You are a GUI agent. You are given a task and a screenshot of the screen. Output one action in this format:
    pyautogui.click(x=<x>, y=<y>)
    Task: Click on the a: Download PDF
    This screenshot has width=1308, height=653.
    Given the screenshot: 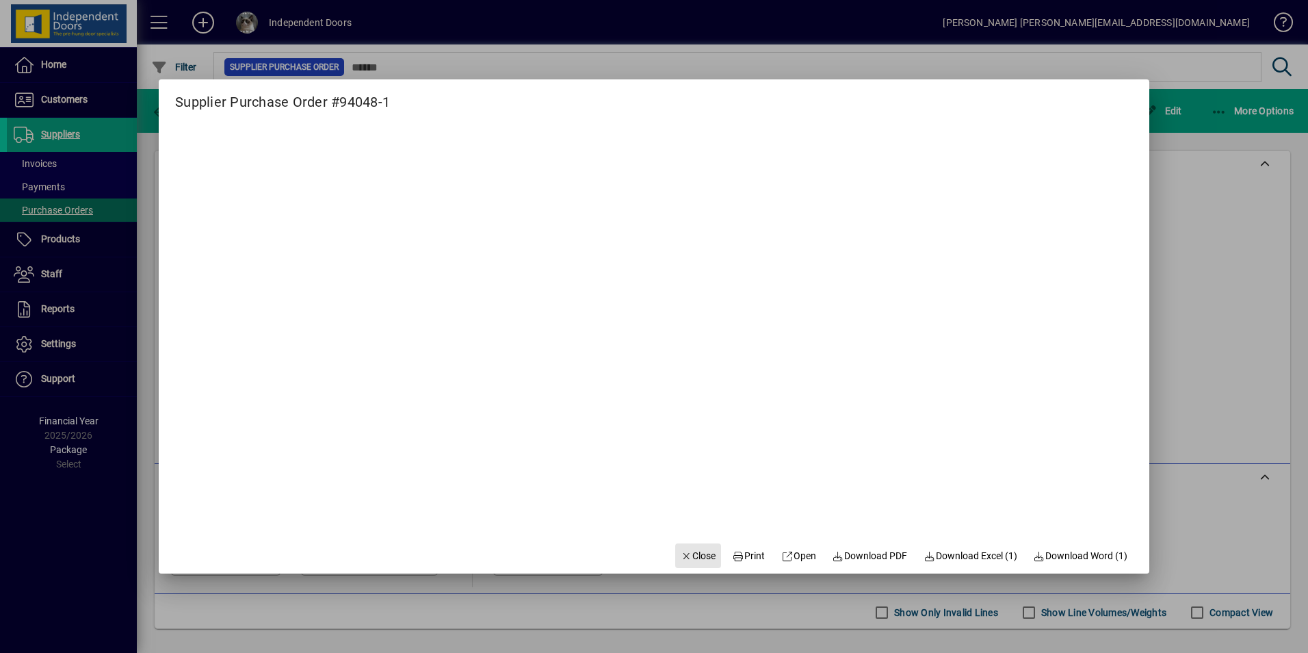 What is the action you would take?
    pyautogui.click(x=870, y=555)
    